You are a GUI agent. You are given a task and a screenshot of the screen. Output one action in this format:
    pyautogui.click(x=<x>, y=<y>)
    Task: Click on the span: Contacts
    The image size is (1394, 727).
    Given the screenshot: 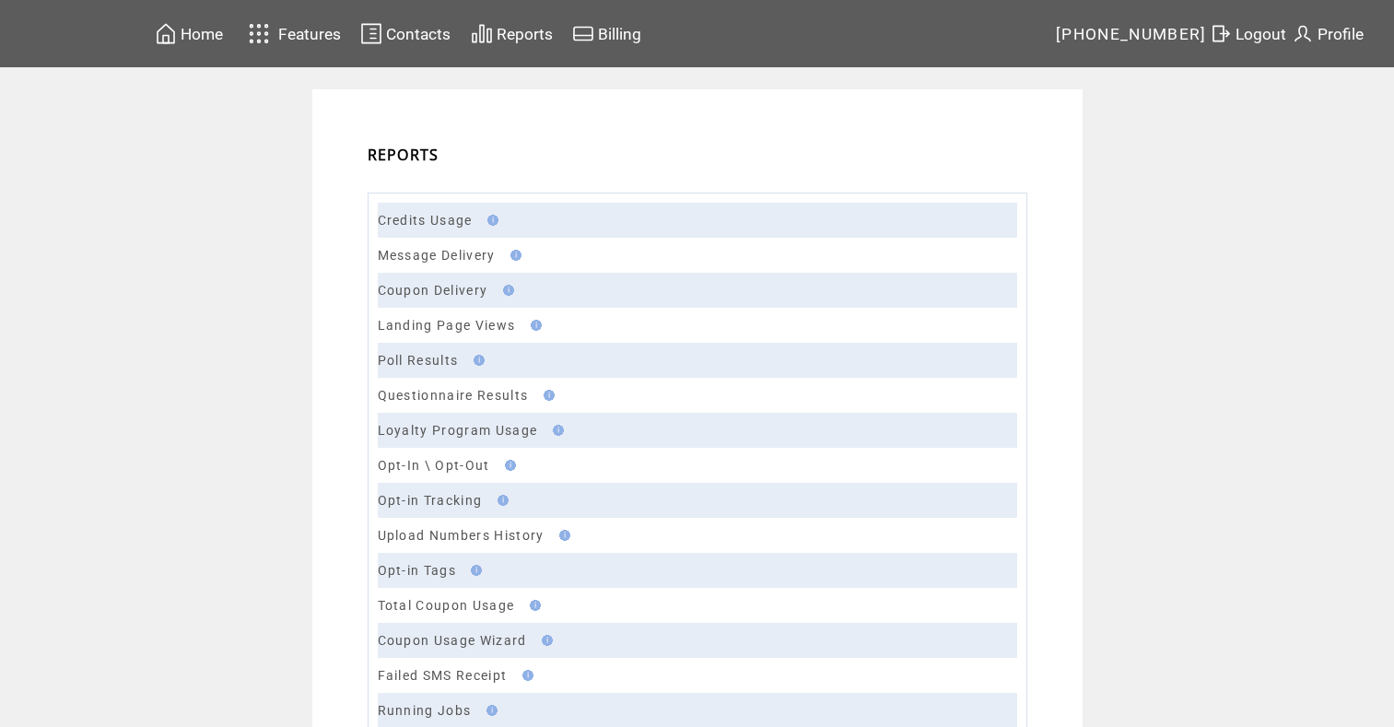 What is the action you would take?
    pyautogui.click(x=418, y=34)
    